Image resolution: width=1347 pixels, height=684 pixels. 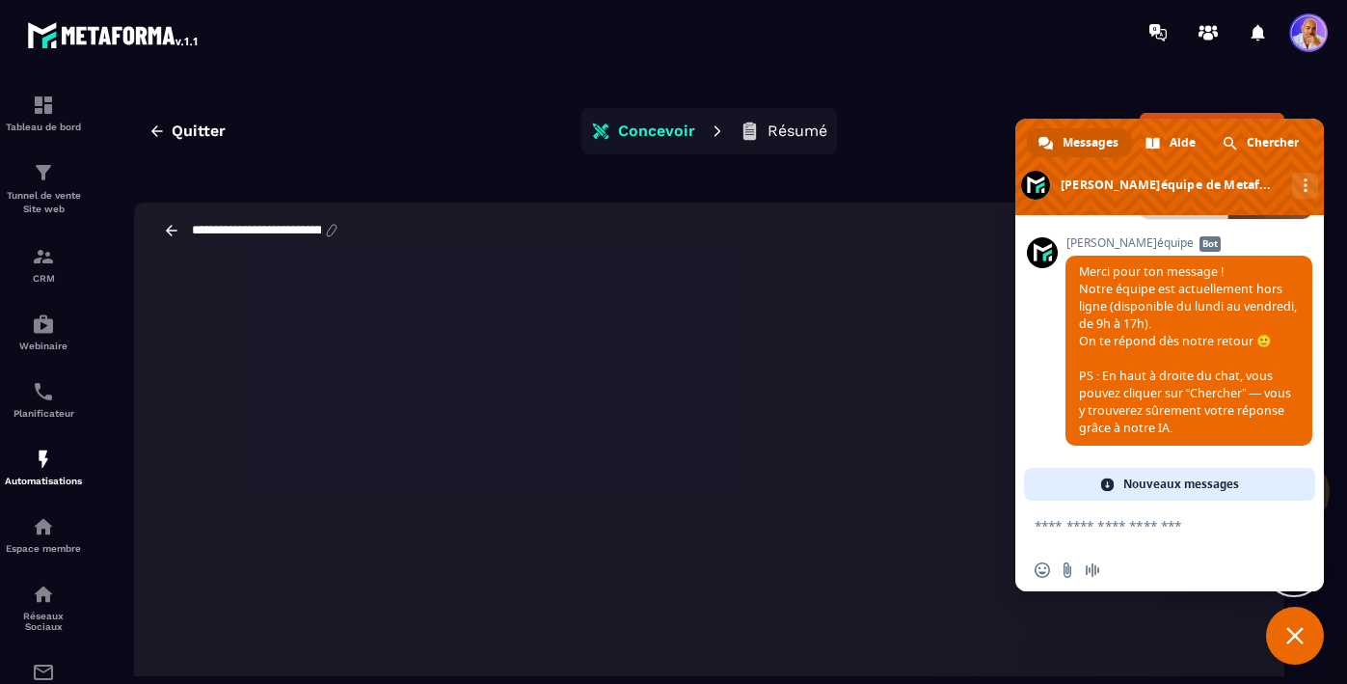 What do you see at coordinates (43, 203) in the screenshot?
I see `p: Tunnel de vente Site web` at bounding box center [43, 203].